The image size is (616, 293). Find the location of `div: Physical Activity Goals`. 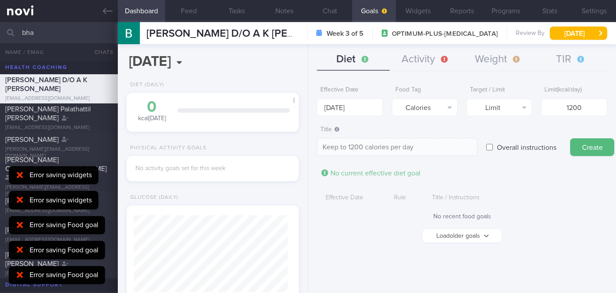

div: Physical Activity Goals is located at coordinates (166, 148).